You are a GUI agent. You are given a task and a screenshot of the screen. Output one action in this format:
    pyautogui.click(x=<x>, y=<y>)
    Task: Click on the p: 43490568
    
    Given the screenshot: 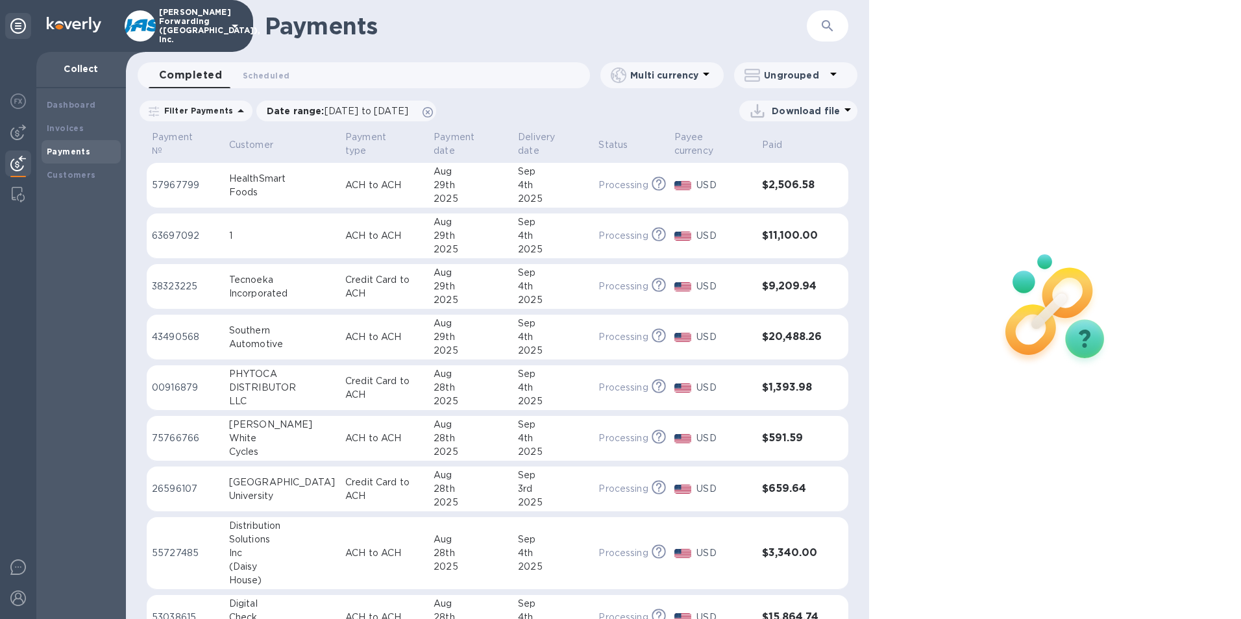 What is the action you would take?
    pyautogui.click(x=185, y=337)
    